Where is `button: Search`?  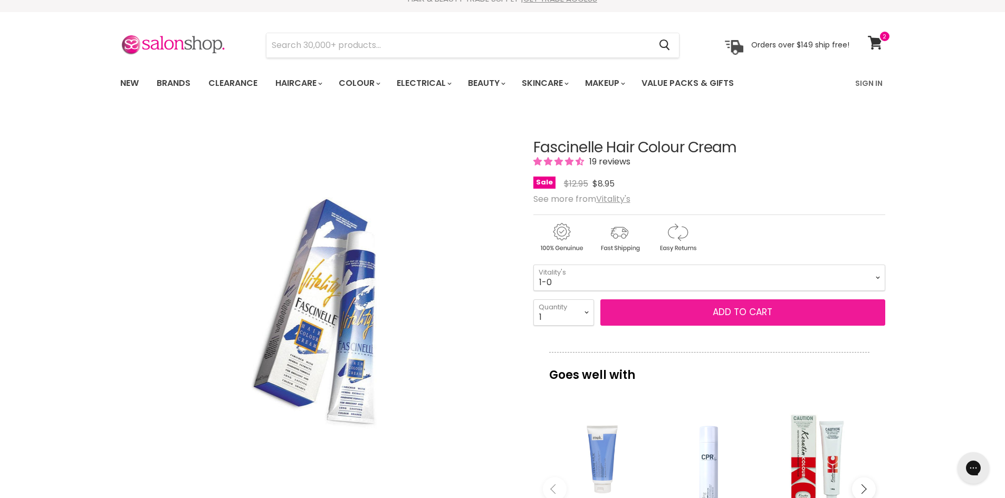
button: Search is located at coordinates (664, 45).